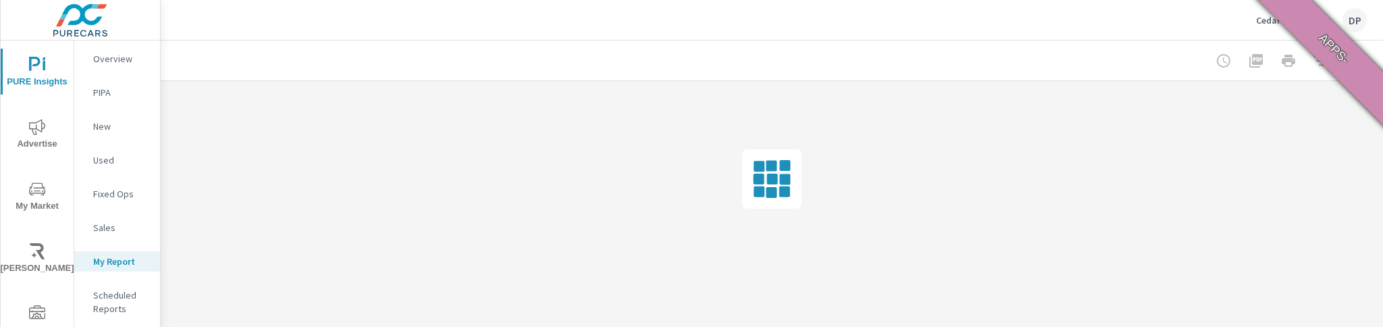  I want to click on p: Scheduled Reports, so click(121, 302).